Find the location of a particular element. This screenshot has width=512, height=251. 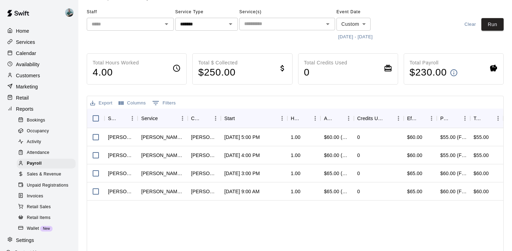

div: Aug 7, 2025, 5:00 PM is located at coordinates (242, 137).